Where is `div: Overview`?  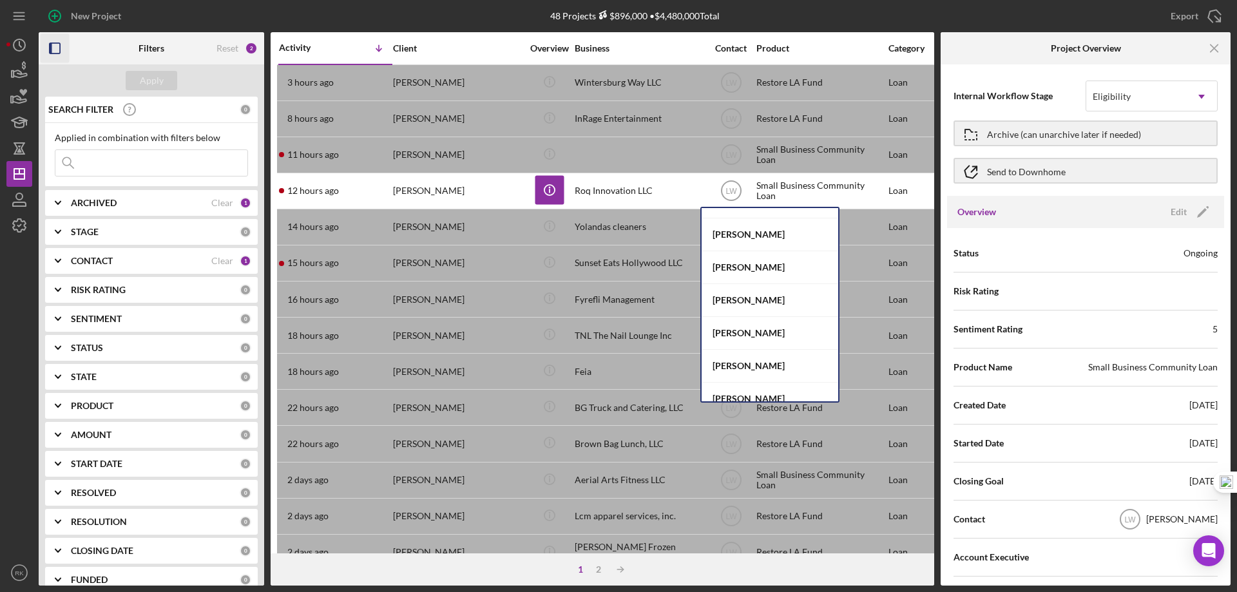 div: Overview is located at coordinates (549, 48).